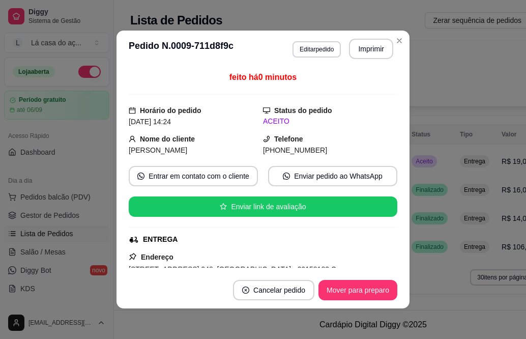 This screenshot has height=339, width=526. What do you see at coordinates (263, 77) in the screenshot?
I see `span: feito há 0 minutos` at bounding box center [263, 77].